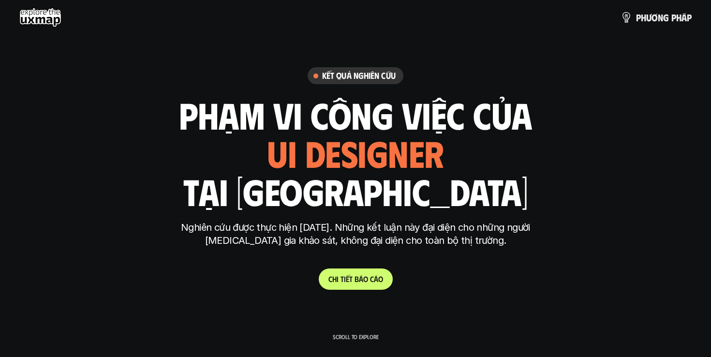  Describe the element at coordinates (347, 279) in the screenshot. I see `span: ế` at that location.